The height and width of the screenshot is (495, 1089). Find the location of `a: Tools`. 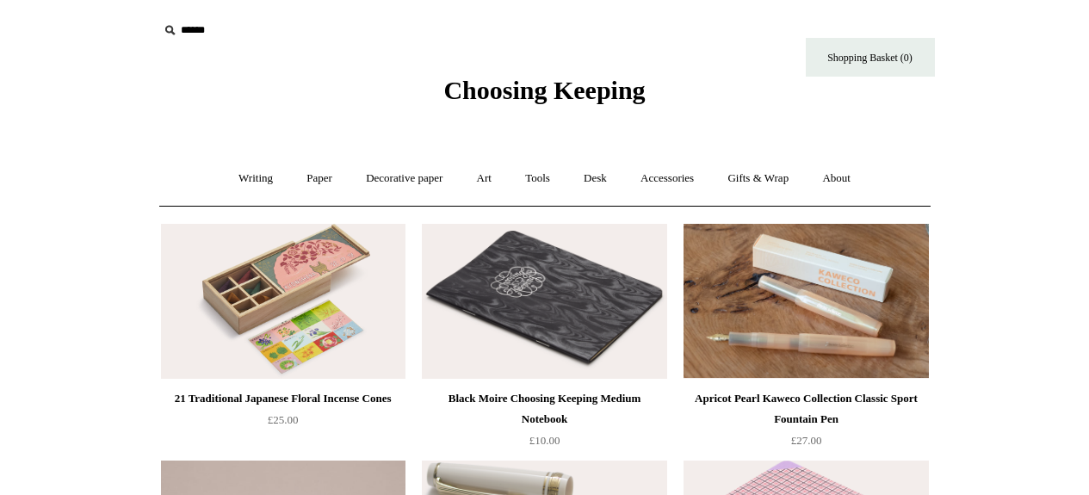

a: Tools is located at coordinates (537, 178).